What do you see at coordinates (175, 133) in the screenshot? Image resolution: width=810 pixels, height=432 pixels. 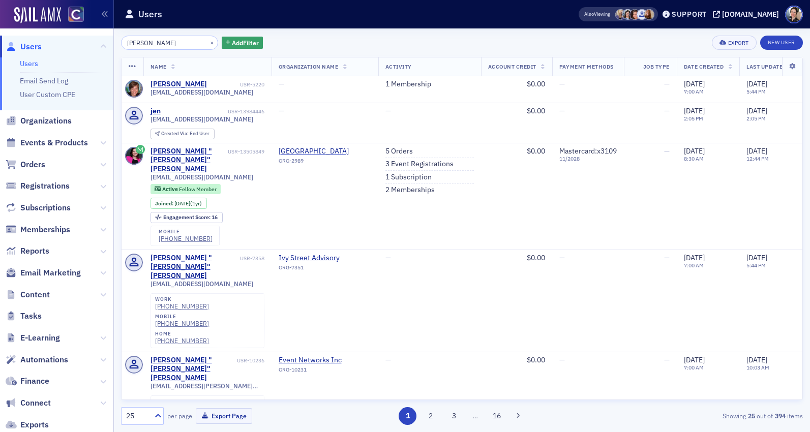 I see `span: Created Via :` at bounding box center [175, 133].